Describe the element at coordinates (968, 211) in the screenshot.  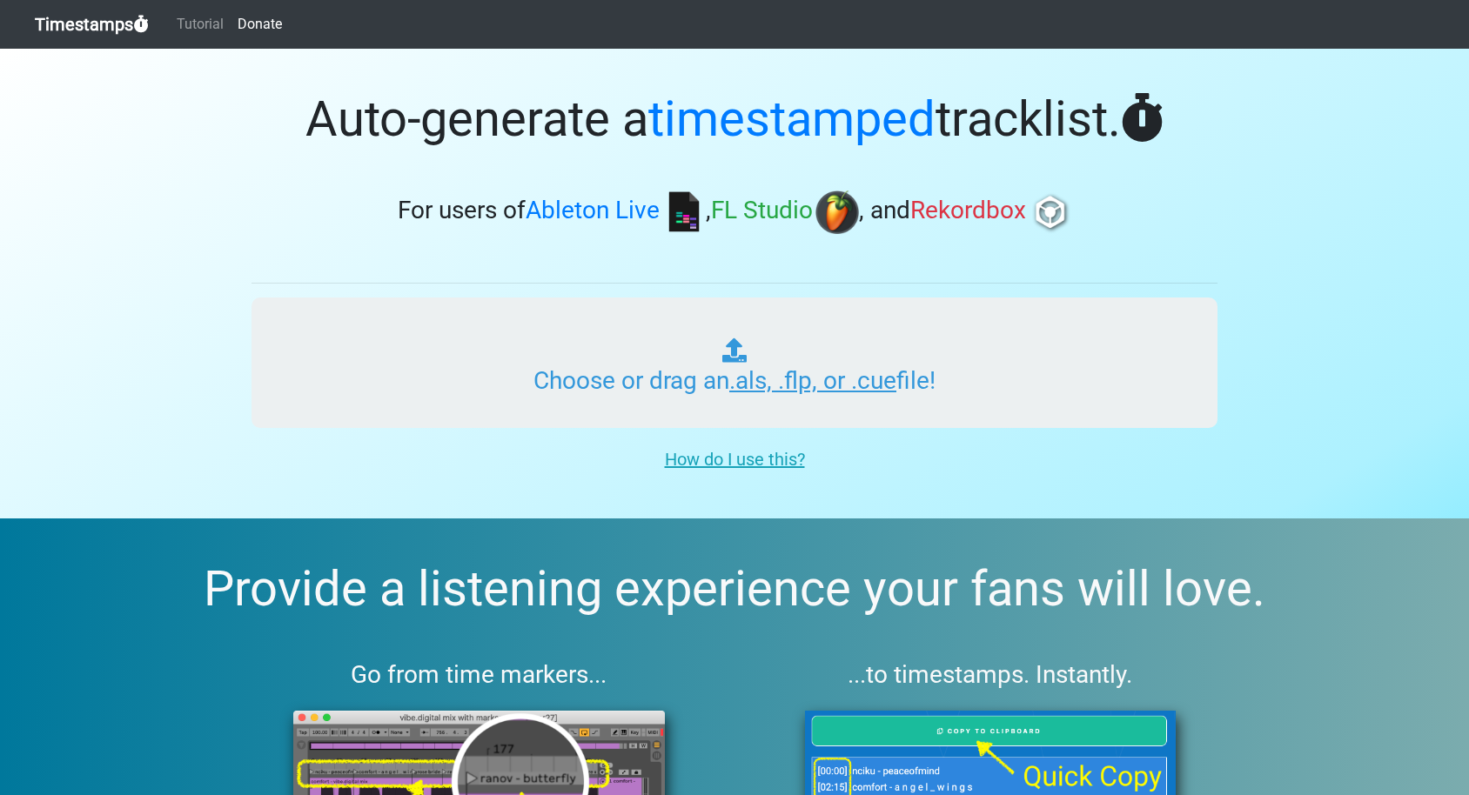
I see `span: Rekordbox` at that location.